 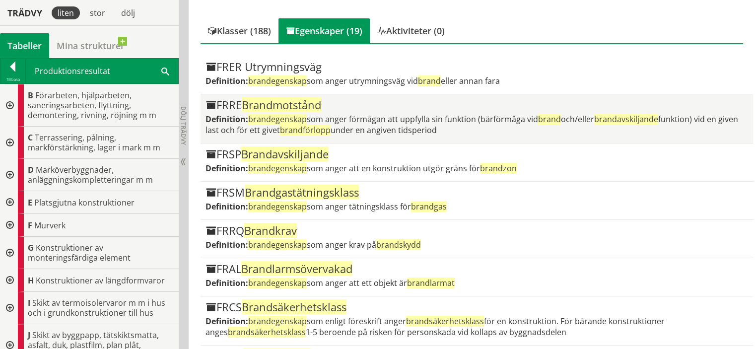 I want to click on span: Brandmotstånd, so click(x=281, y=105).